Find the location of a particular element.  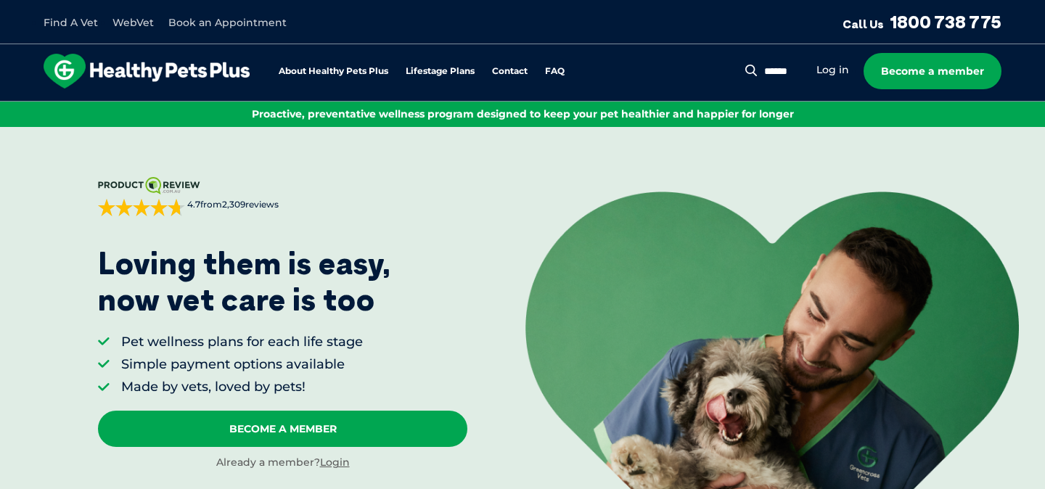

a: FAQ is located at coordinates (554, 71).